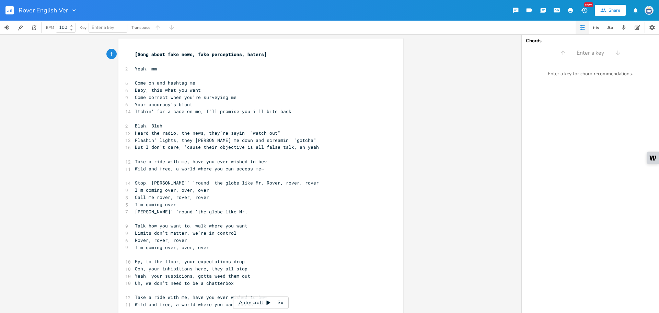 The height and width of the screenshot is (313, 659). I want to click on span: Rover, rover, rover, so click(161, 240).